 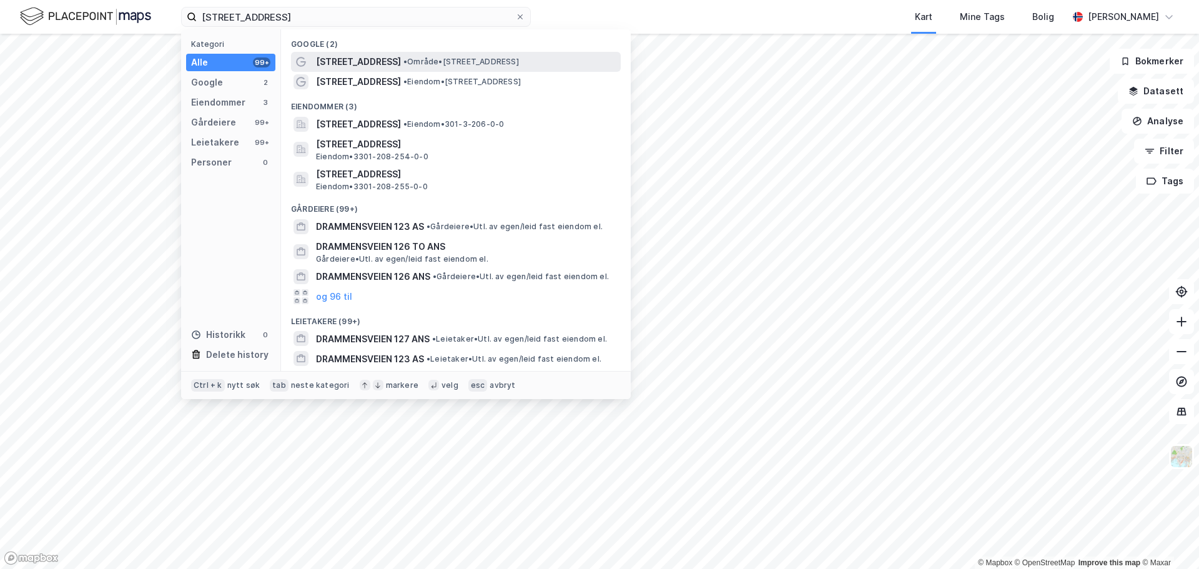 I want to click on div: Gårdeiere (99+), so click(x=456, y=206).